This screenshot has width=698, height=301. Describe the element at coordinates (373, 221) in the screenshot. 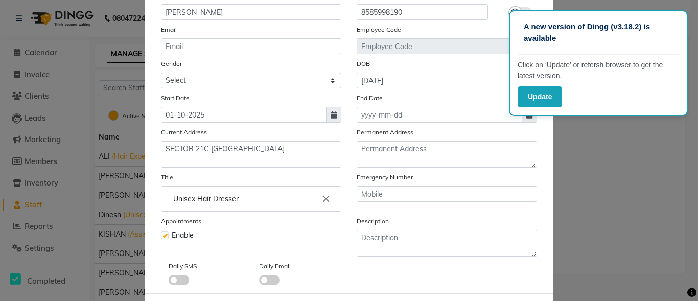

I see `label: Description` at that location.